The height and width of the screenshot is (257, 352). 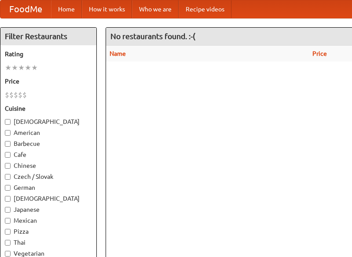 I want to click on input: Thai, so click(x=7, y=243).